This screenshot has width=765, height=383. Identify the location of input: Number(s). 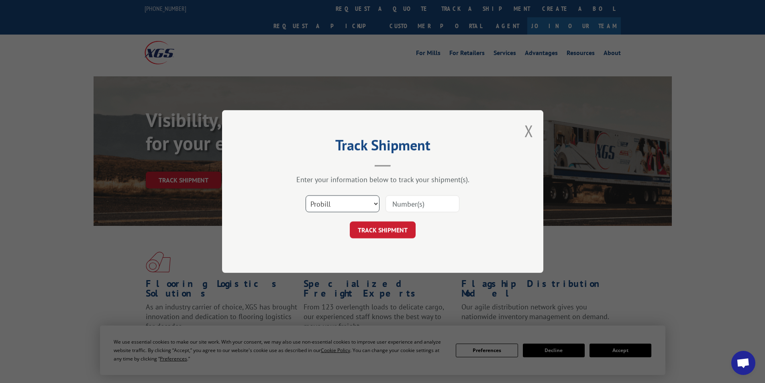
(423, 204).